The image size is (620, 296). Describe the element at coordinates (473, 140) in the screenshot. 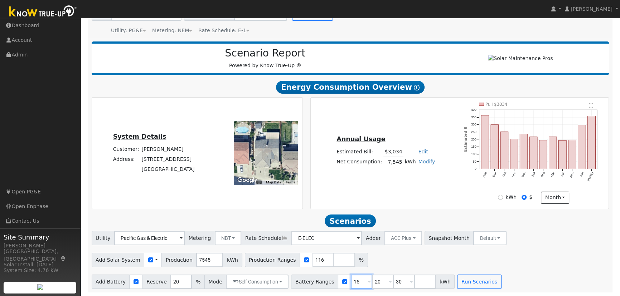

I see `text: 200` at that location.